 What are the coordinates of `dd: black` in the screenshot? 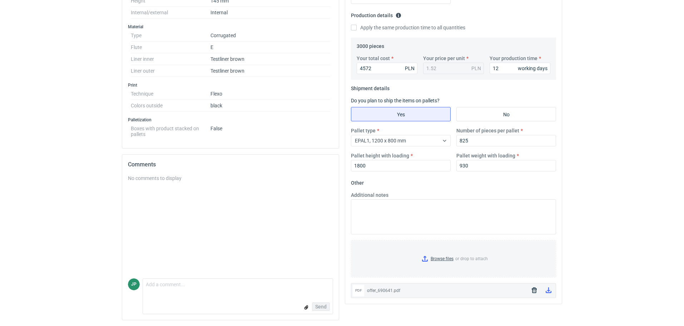 It's located at (270, 105).